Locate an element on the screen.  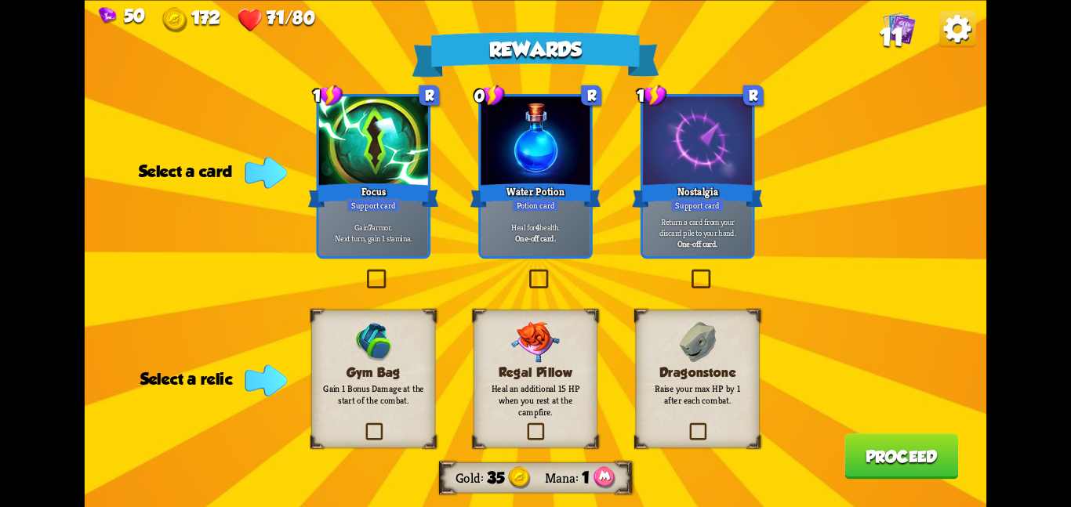
div: Select a relic is located at coordinates (211, 379).